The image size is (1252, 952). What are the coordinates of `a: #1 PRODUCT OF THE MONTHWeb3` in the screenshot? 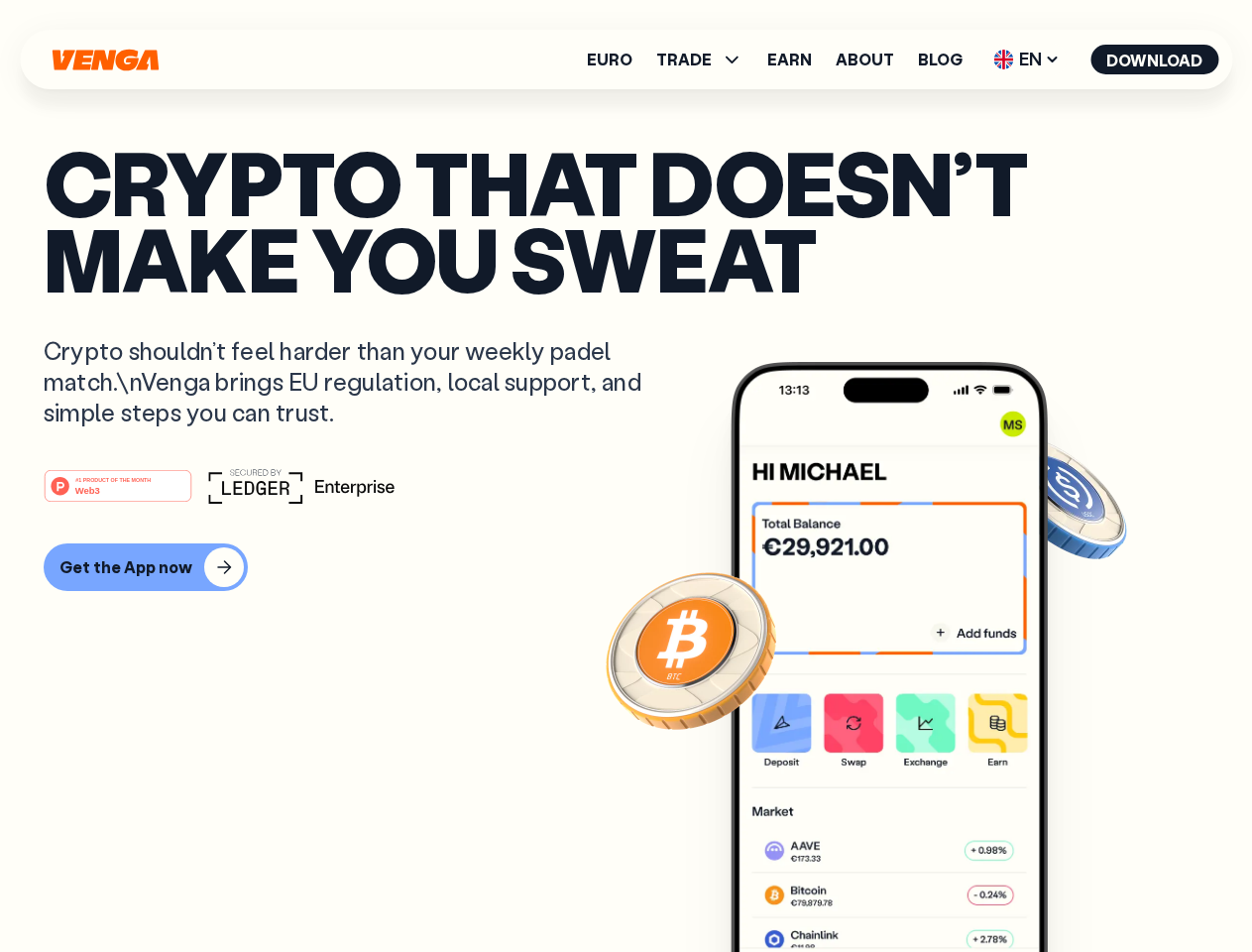 It's located at (118, 493).